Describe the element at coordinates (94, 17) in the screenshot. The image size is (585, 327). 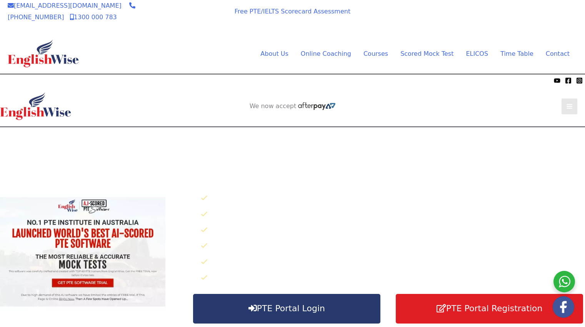
I see `a: 1300 000 783` at that location.